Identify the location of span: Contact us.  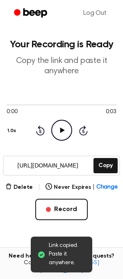
(62, 267).